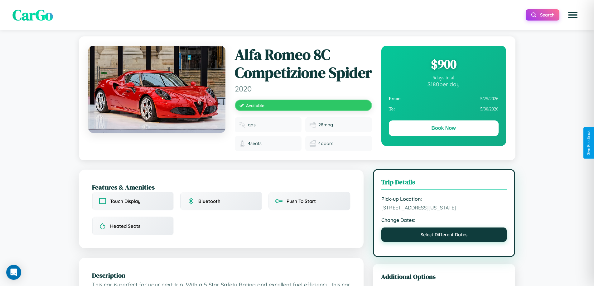 The height and width of the screenshot is (286, 594). I want to click on span: Touch Display, so click(125, 201).